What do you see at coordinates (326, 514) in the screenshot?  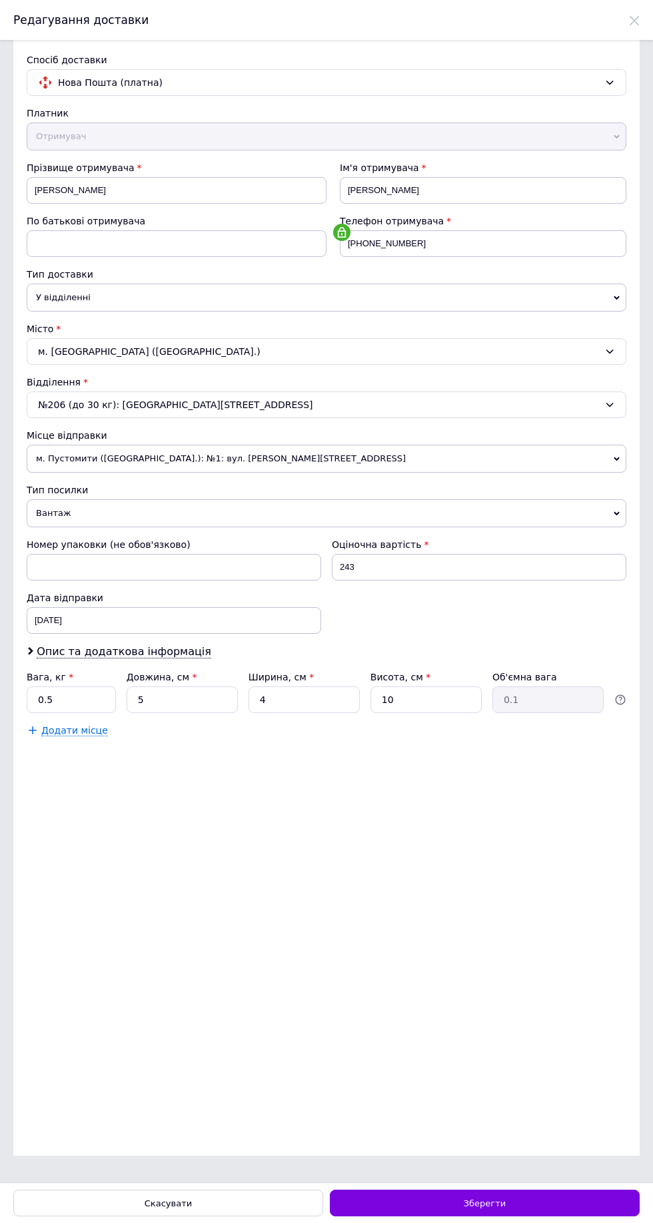 I see `span: Вантаж` at bounding box center [326, 514].